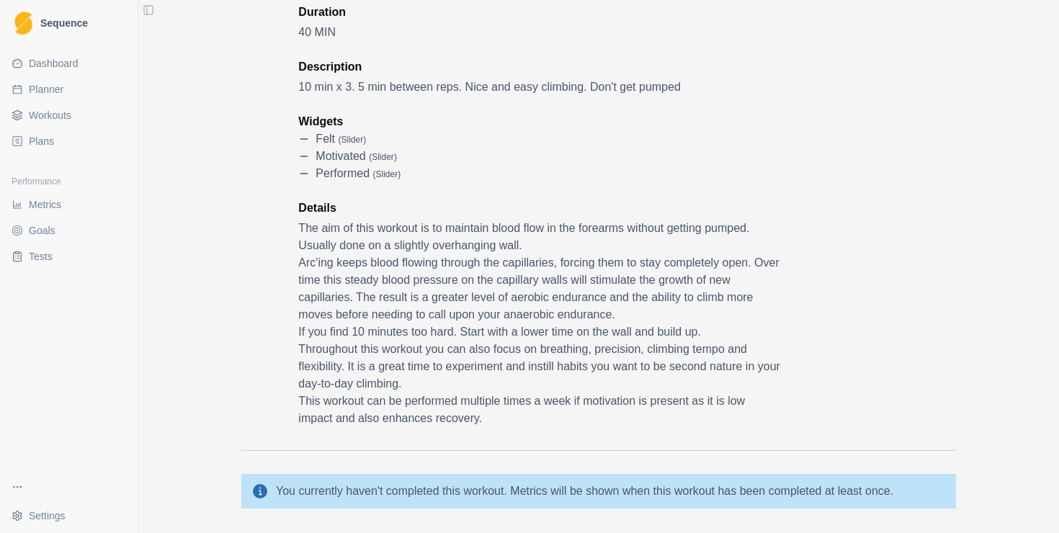  Describe the element at coordinates (68, 230) in the screenshot. I see `a: Goals` at that location.